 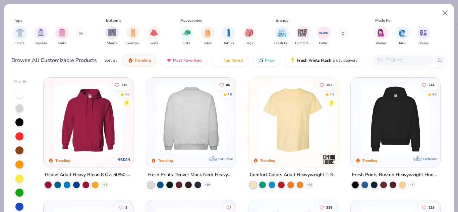 I want to click on div: filter for Bags, so click(x=250, y=36).